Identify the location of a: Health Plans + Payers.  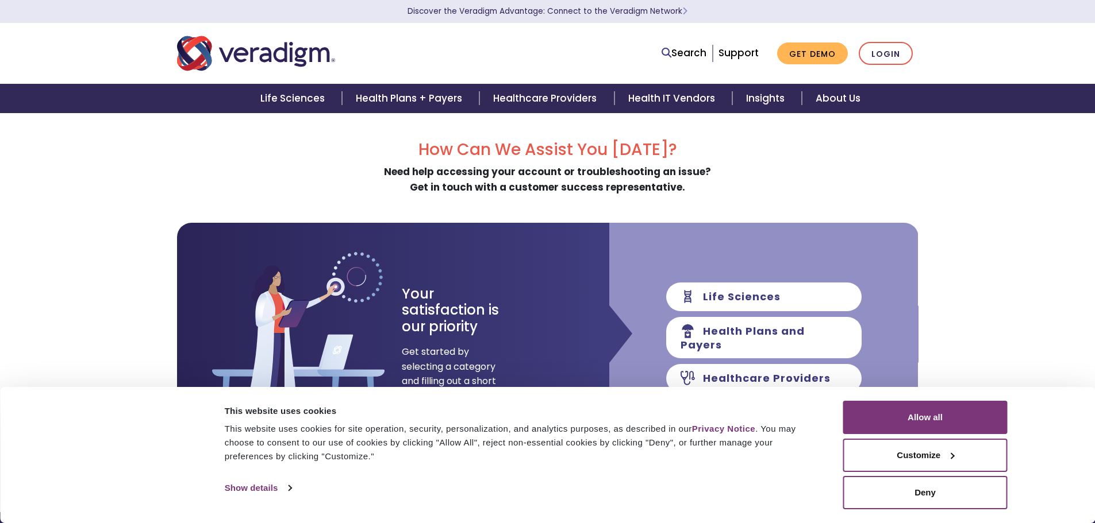
(410, 98).